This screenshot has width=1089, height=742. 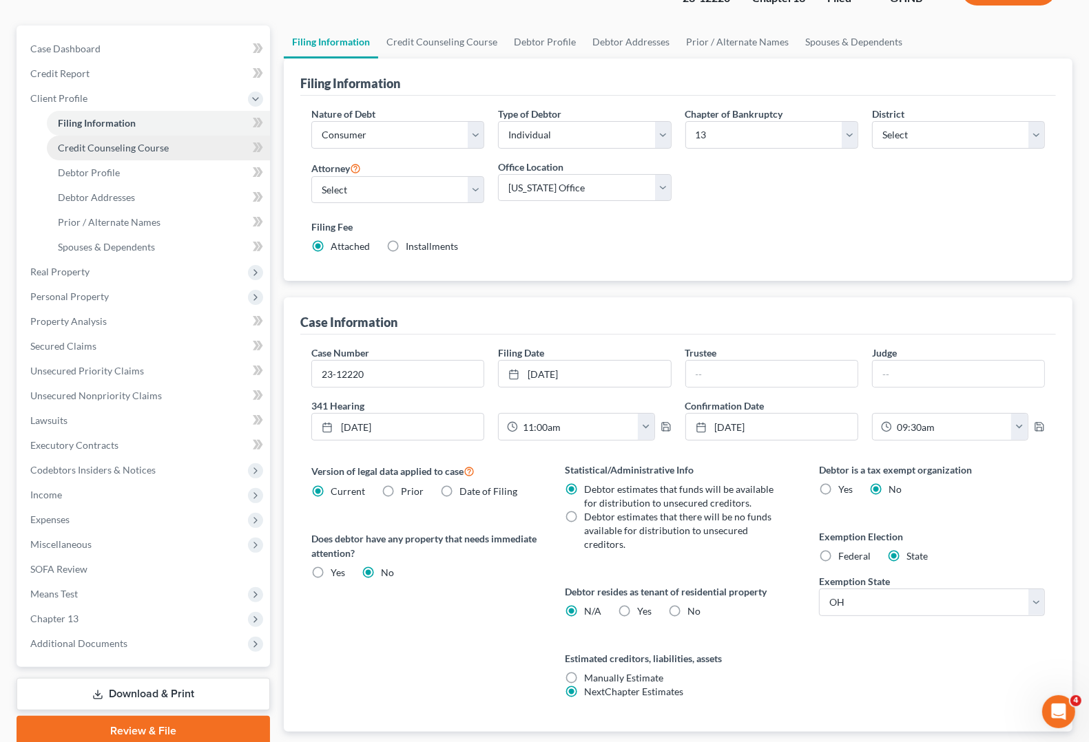 What do you see at coordinates (350, 246) in the screenshot?
I see `span: Attached` at bounding box center [350, 246].